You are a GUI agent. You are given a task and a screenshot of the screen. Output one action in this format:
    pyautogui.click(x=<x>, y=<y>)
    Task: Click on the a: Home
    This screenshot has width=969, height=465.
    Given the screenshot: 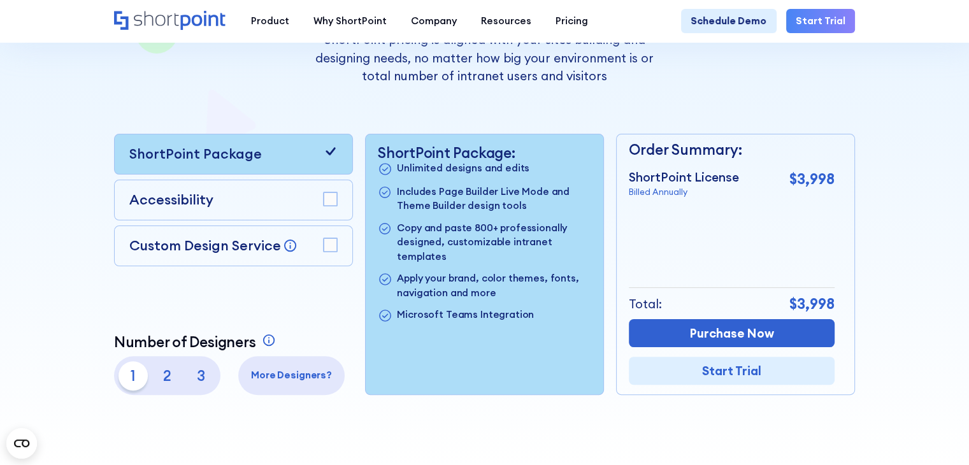 What is the action you would take?
    pyautogui.click(x=170, y=21)
    